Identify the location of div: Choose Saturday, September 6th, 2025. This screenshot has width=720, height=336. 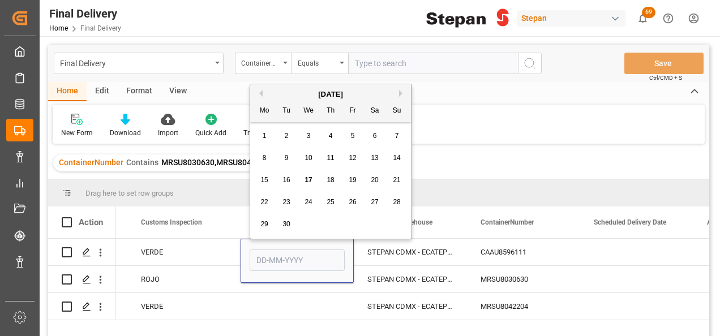
(375, 136).